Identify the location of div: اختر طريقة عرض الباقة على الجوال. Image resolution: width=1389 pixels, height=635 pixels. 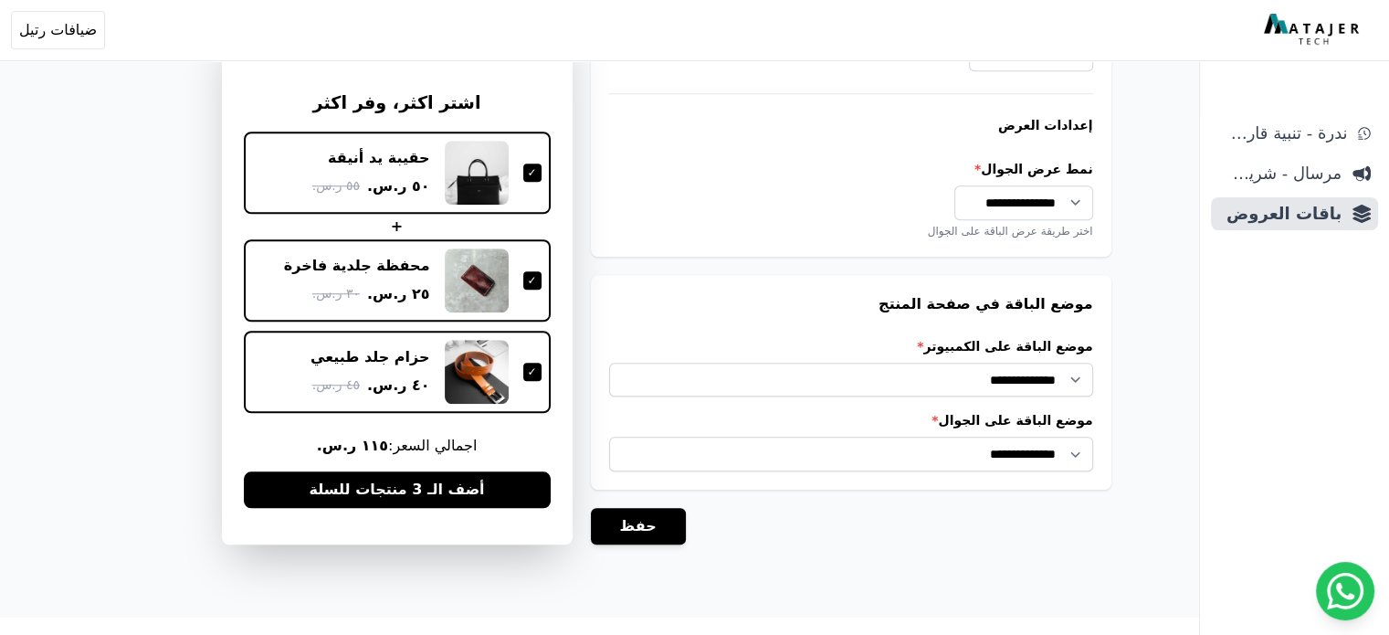
(851, 231).